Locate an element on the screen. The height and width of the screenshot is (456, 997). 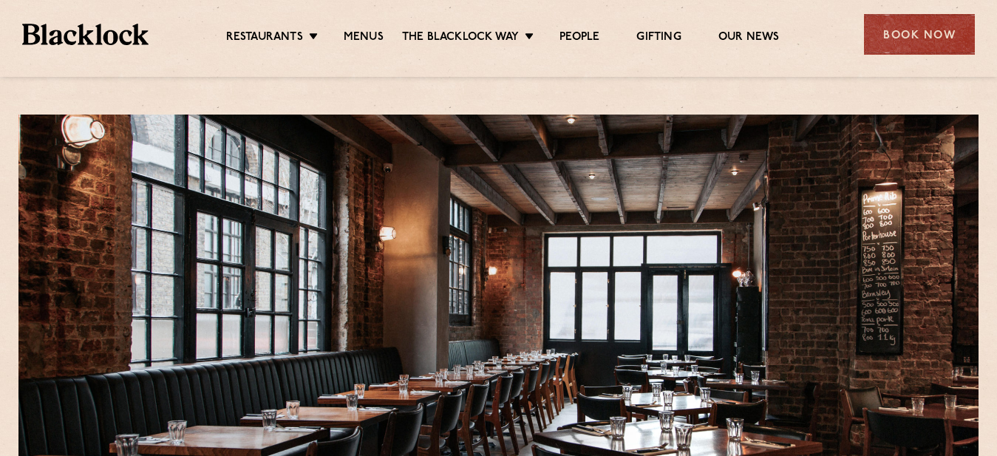
a: Our News is located at coordinates (748, 38).